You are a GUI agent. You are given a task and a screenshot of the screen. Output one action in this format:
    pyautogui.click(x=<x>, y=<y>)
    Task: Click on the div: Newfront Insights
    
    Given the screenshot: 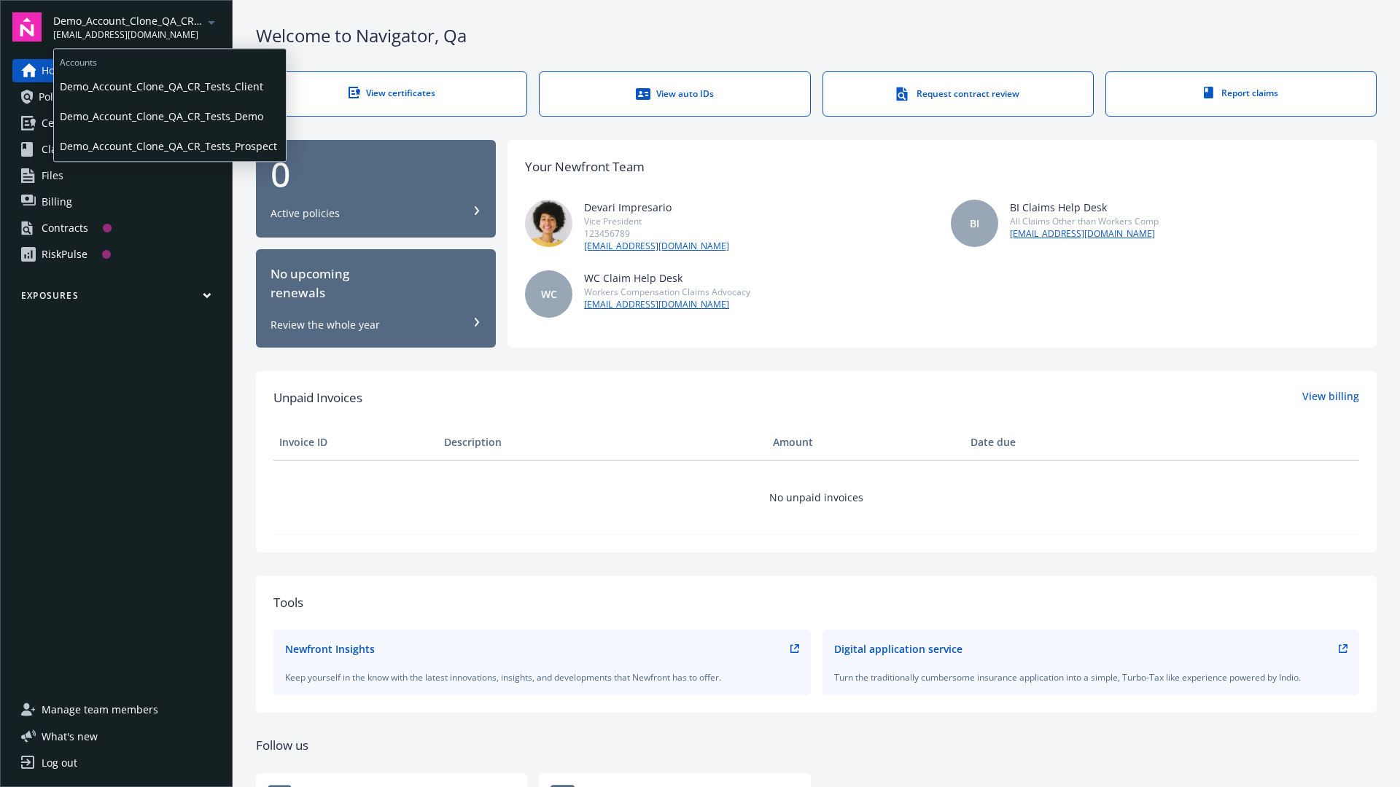 What is the action you would take?
    pyautogui.click(x=329, y=649)
    